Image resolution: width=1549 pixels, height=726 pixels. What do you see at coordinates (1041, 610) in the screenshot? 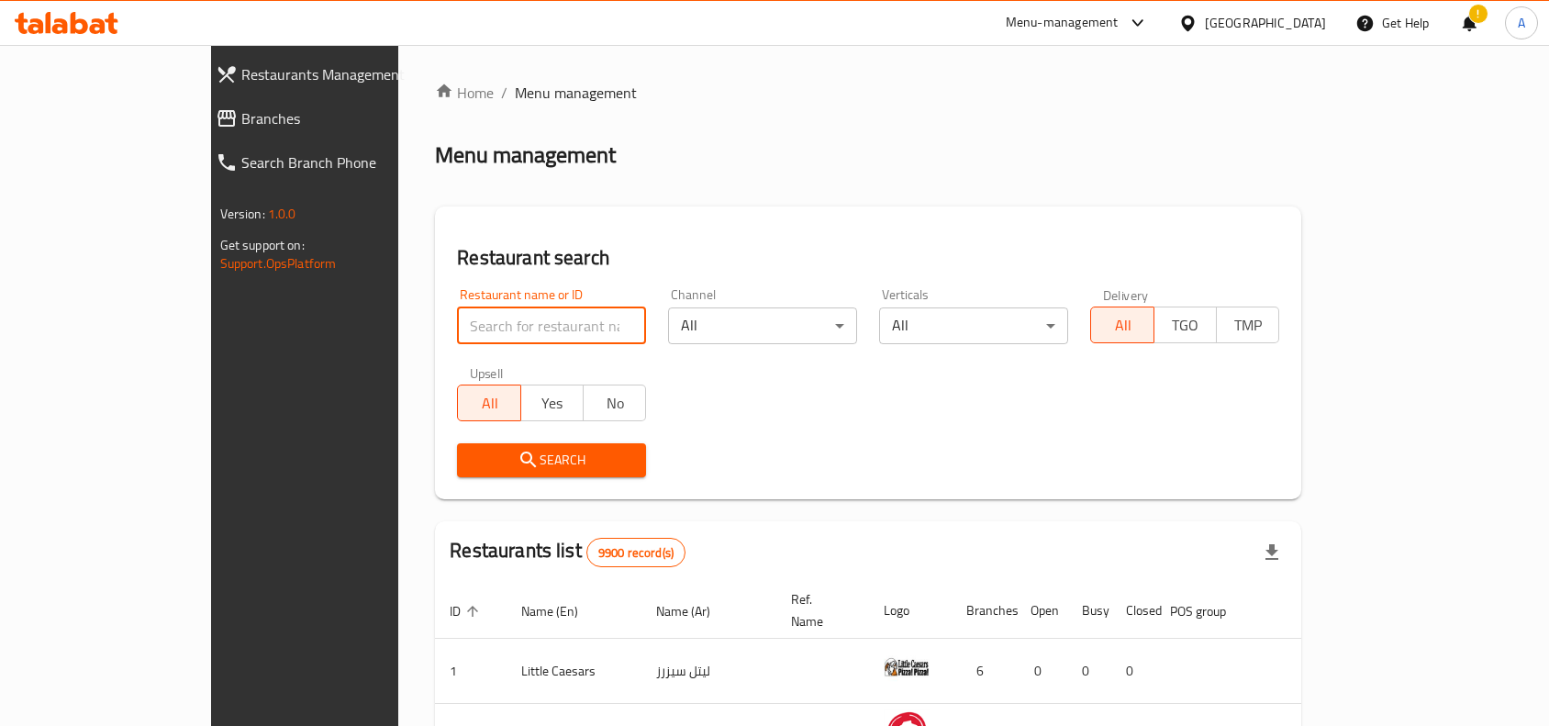
I see `th: Open` at bounding box center [1041, 610].